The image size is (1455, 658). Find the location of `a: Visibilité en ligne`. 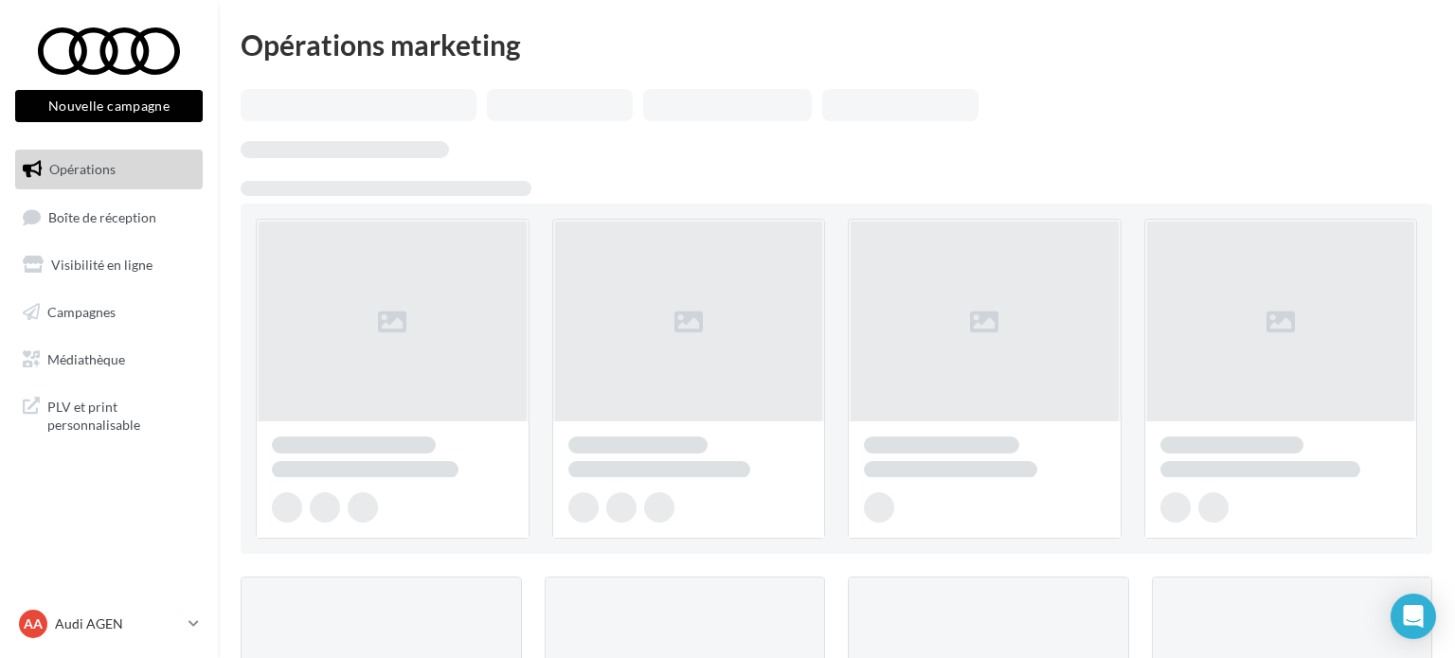

a: Visibilité en ligne is located at coordinates (109, 265).